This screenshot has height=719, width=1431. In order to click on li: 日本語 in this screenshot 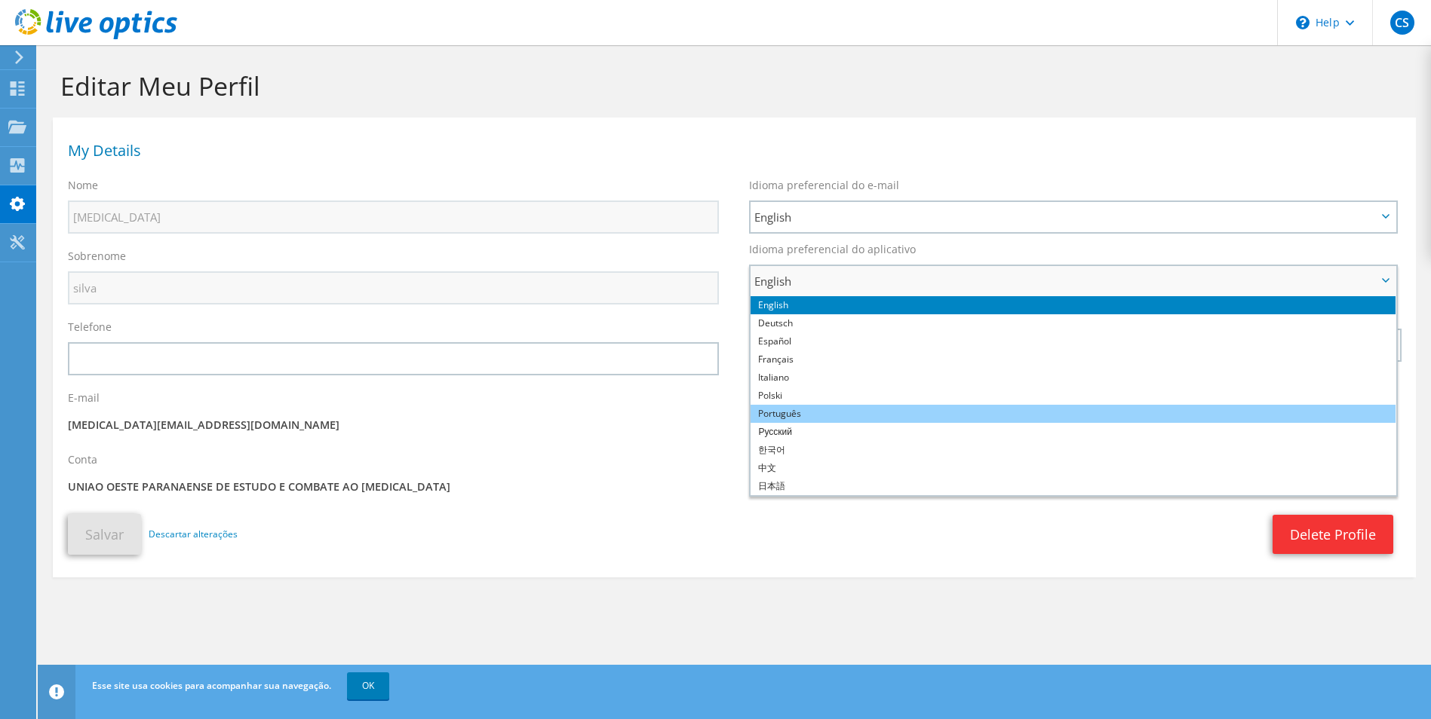, I will do `click(1072, 486)`.